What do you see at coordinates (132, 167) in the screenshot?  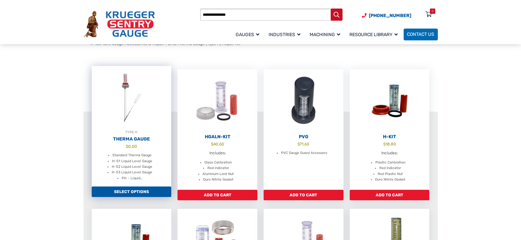 I see `li: H-S2 Liquid Level Gauge` at bounding box center [132, 167].